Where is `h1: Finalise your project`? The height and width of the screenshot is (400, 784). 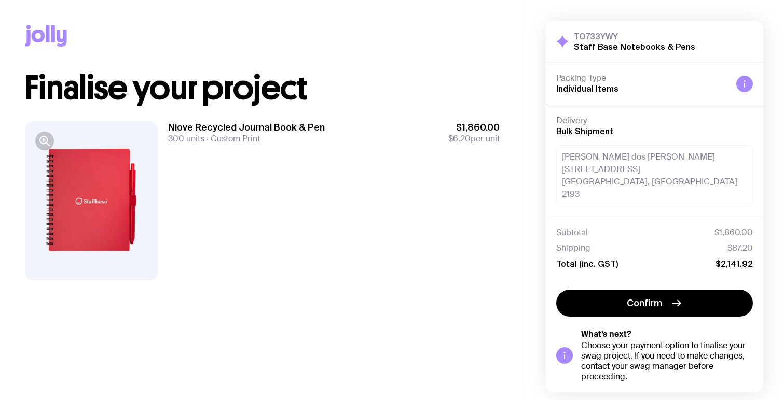 h1: Finalise your project is located at coordinates (262, 88).